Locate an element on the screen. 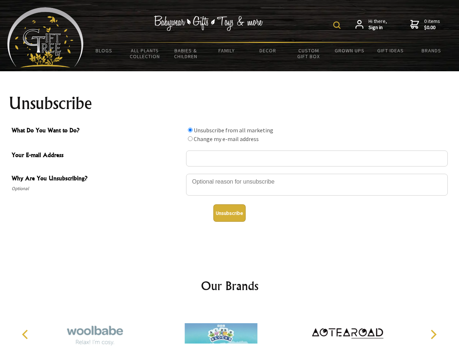 Image resolution: width=459 pixels, height=349 pixels. a: Custom Gift Box is located at coordinates (309, 53).